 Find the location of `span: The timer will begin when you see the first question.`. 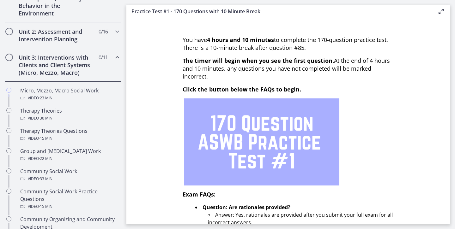

span: The timer will begin when you see the first question. is located at coordinates (258, 61).